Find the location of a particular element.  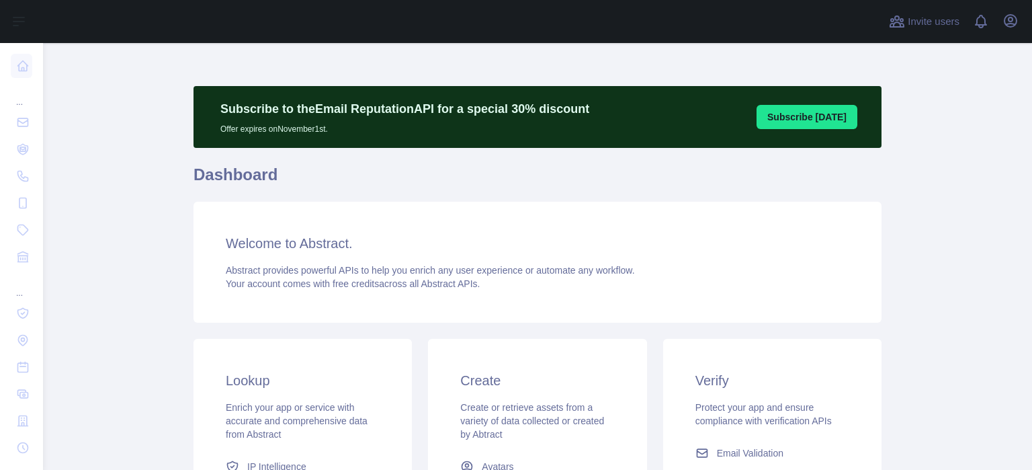

span: Enrich your app or service with accurate and comprehensive data from Abstract is located at coordinates (296, 421).